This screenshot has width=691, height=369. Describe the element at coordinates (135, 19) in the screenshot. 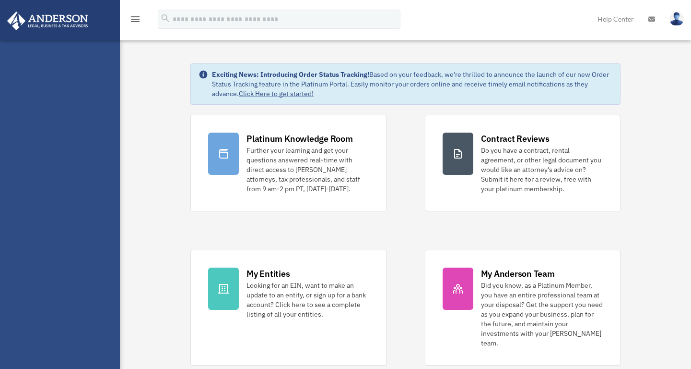

I see `i: menu` at that location.